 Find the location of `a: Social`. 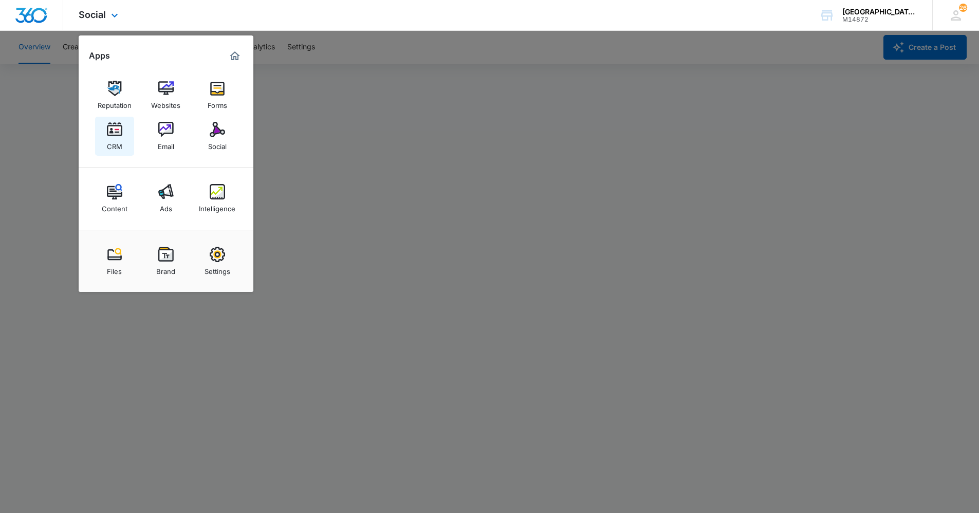

a: Social is located at coordinates (217, 136).